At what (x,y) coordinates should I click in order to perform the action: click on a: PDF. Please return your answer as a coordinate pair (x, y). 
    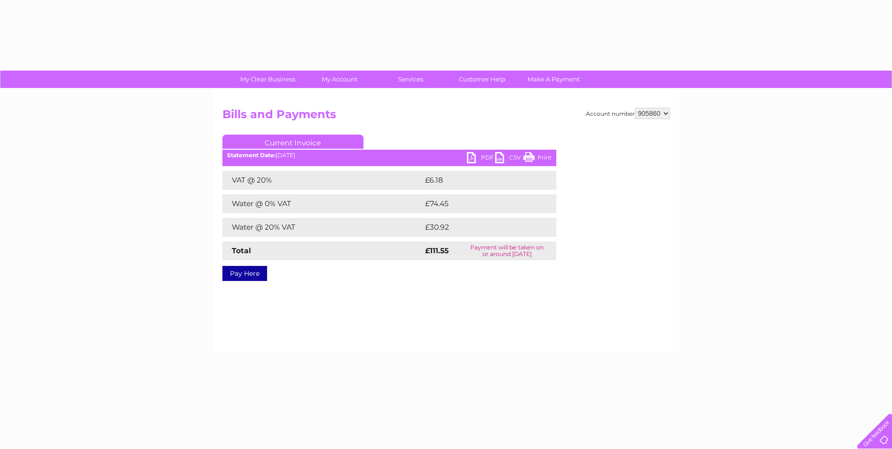
    Looking at the image, I should click on (481, 159).